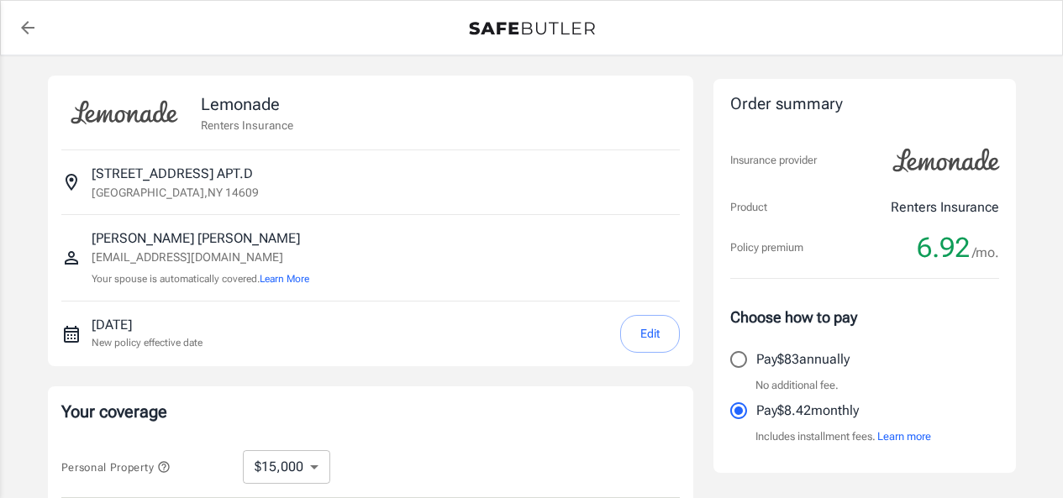 This screenshot has width=1063, height=498. Describe the element at coordinates (943, 248) in the screenshot. I see `span: 6.92` at that location.